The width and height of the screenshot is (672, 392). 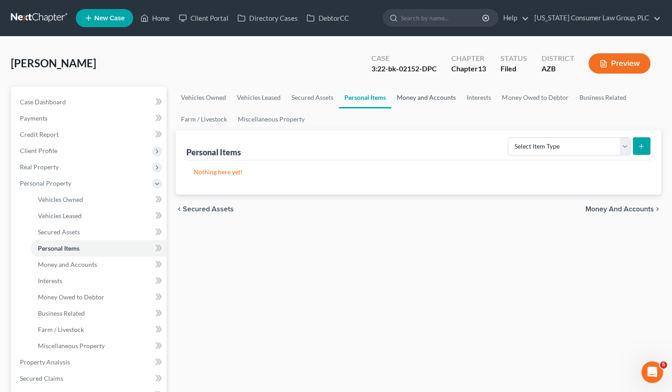 I want to click on span: Vehicles Leased, so click(x=60, y=215).